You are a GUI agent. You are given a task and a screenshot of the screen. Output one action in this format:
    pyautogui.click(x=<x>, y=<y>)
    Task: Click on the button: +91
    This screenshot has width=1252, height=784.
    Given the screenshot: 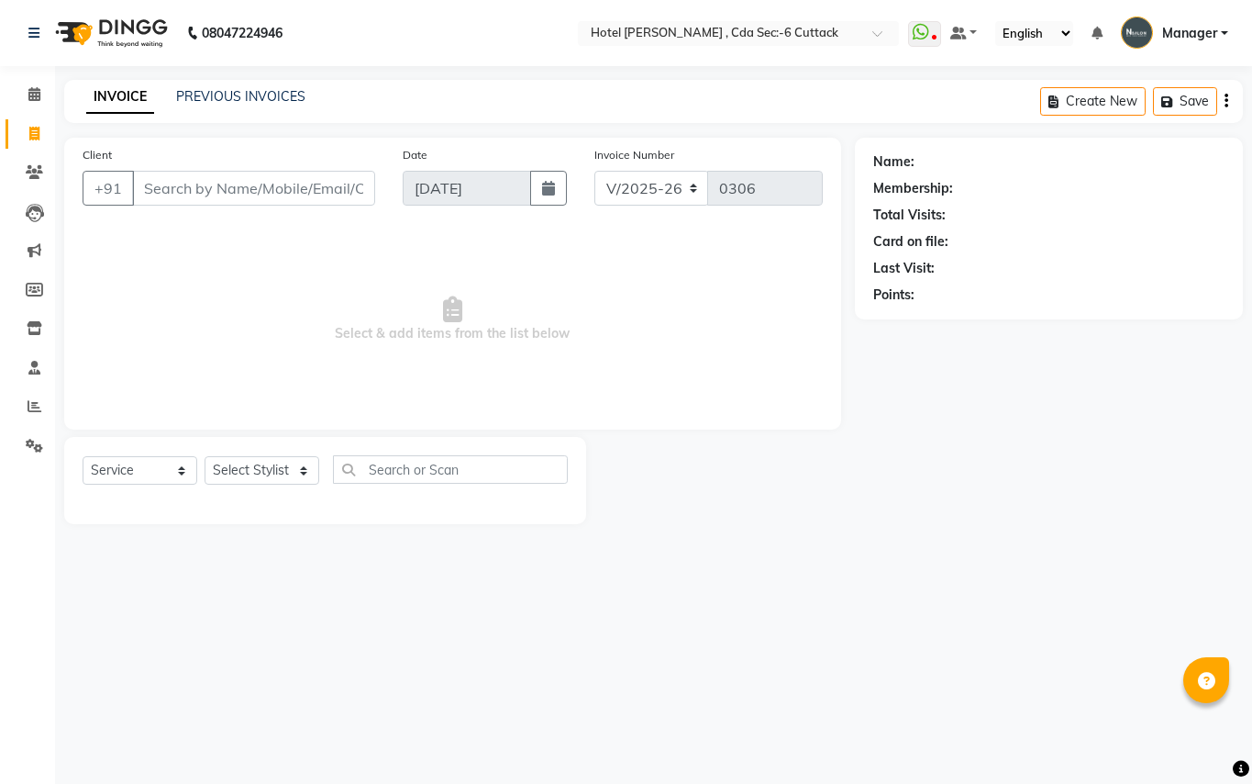 What is the action you would take?
    pyautogui.click(x=108, y=188)
    